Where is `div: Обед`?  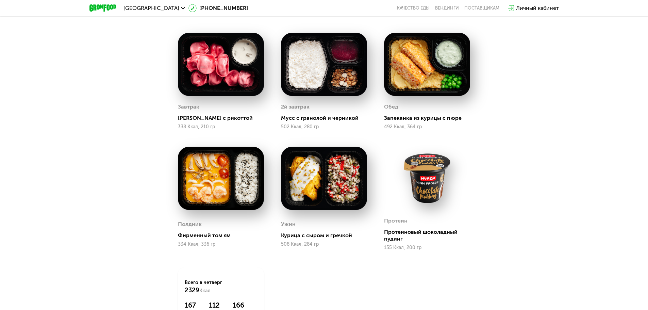
div: Обед is located at coordinates (391, 107).